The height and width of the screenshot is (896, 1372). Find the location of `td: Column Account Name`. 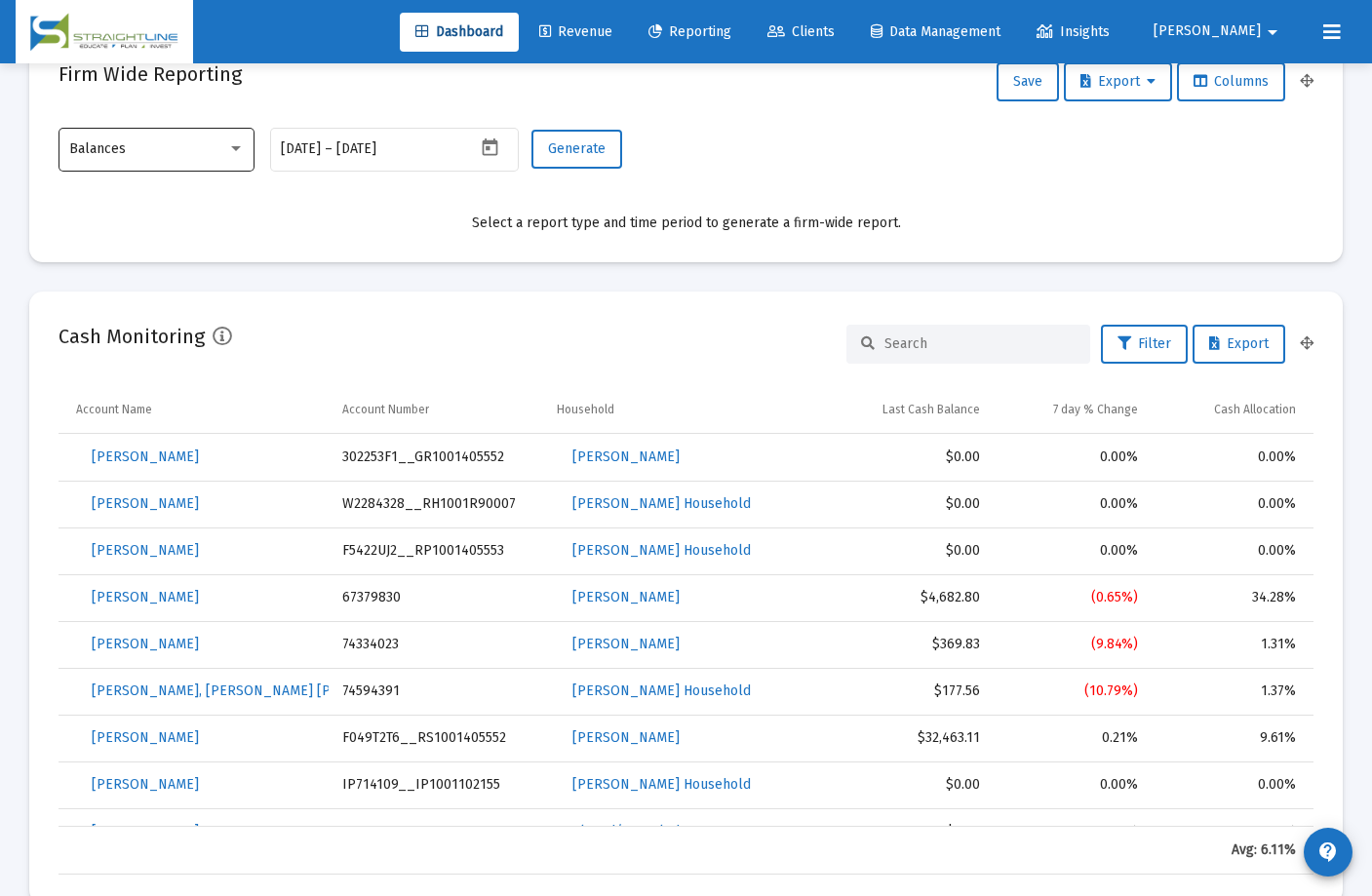

td: Column Account Name is located at coordinates (193, 410).